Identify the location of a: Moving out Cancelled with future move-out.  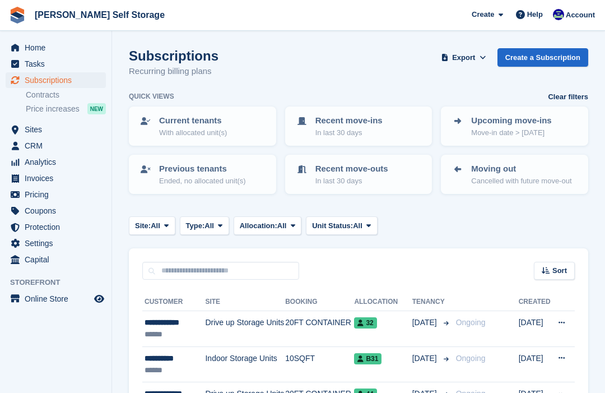
(515, 174).